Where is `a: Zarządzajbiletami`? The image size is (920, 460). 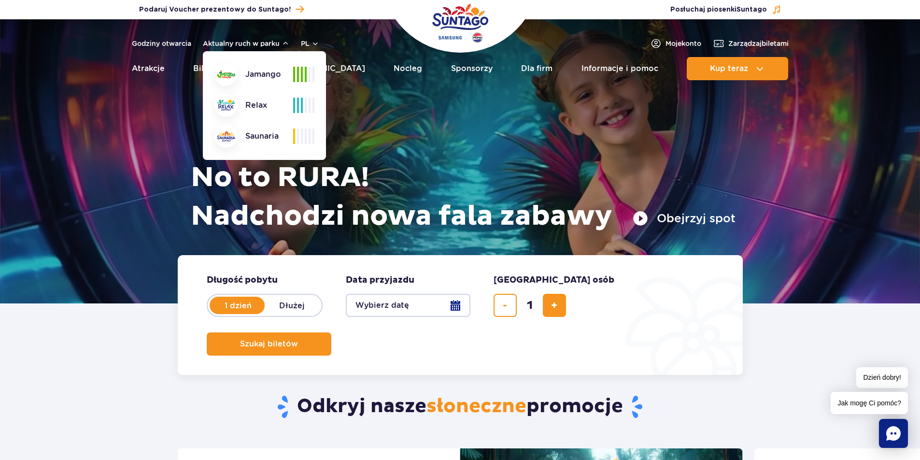 a: Zarządzajbiletami is located at coordinates (751, 43).